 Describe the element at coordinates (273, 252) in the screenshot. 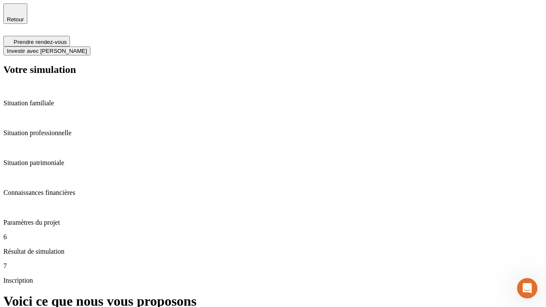

I see `p: Résultat de simulation` at that location.